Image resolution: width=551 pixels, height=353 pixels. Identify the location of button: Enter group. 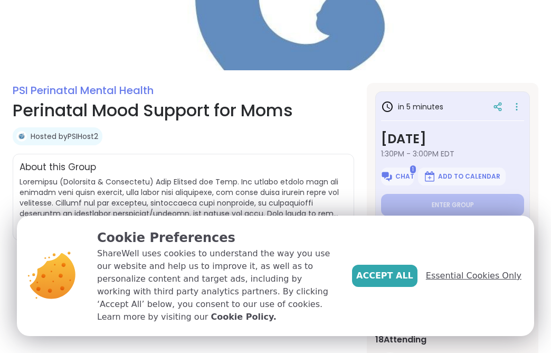
(452, 205).